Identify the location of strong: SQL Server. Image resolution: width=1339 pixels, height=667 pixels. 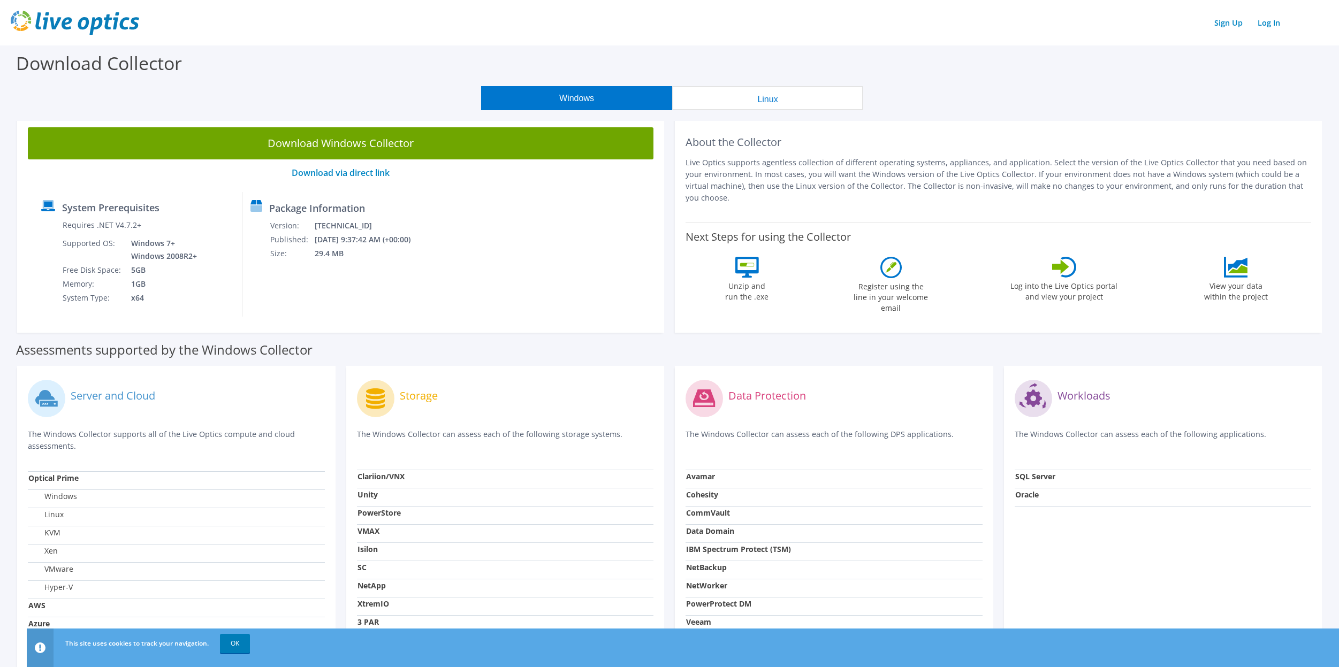
(1035, 476).